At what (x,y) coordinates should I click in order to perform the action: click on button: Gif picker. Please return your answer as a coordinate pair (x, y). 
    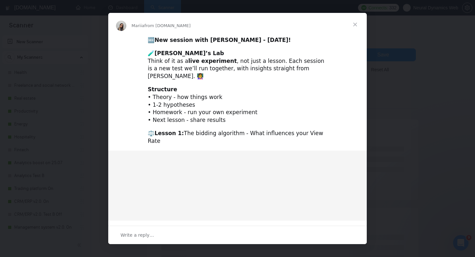
    Looking at the image, I should click on (33, 211).